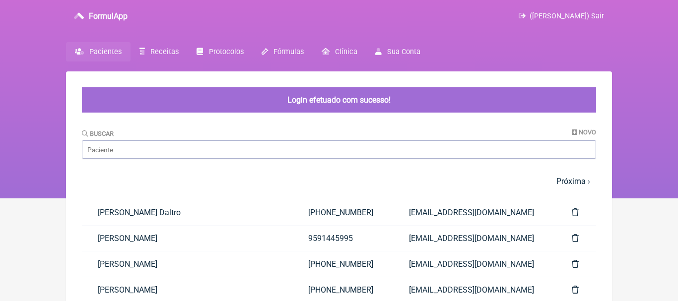 This screenshot has width=678, height=301. I want to click on span: Protocolos, so click(226, 52).